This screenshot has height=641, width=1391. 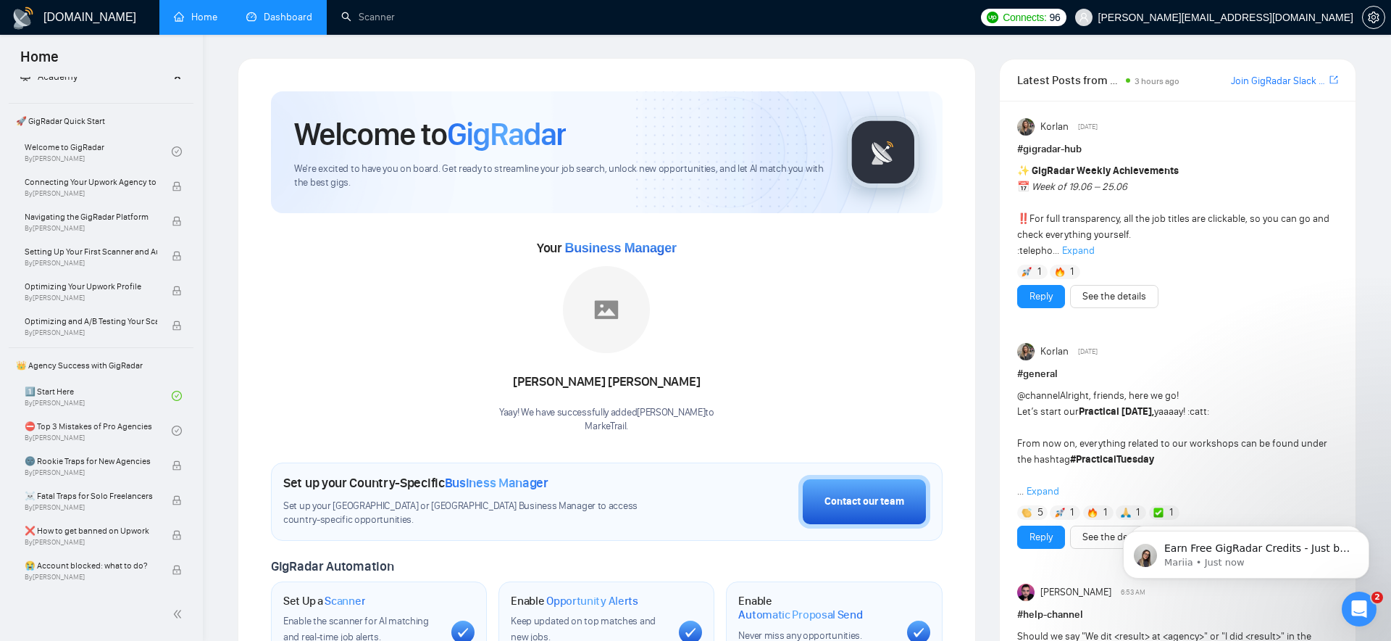 What do you see at coordinates (1172, 443) in the screenshot?
I see `span: Alright, friends, here we go! Let’s start our yaaaay! :catt: From now on, everything related to o...` at bounding box center [1172, 443].